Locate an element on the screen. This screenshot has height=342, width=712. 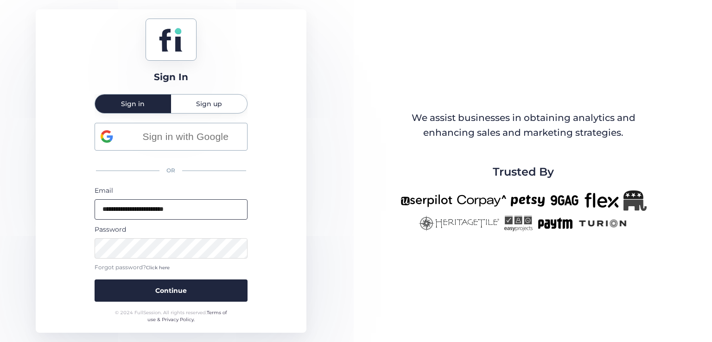
span: Sign in is located at coordinates (133, 104).